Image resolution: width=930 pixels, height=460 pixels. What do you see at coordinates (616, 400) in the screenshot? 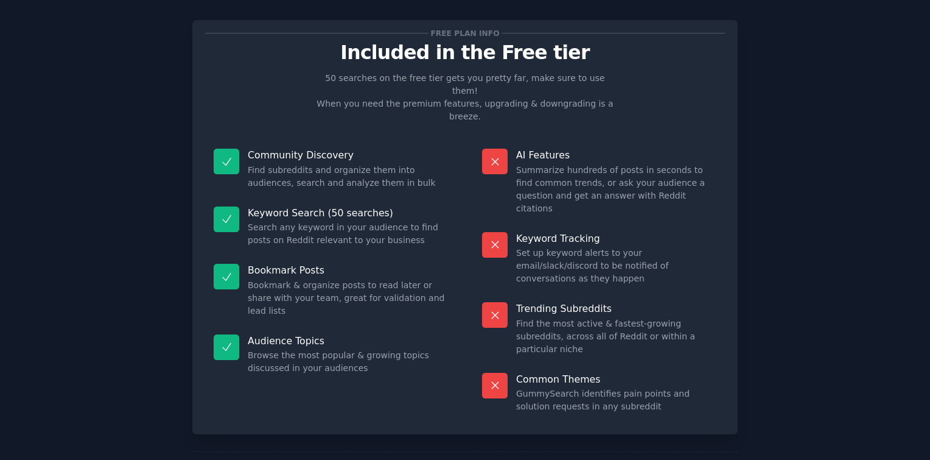
I see `dd: GummySearch identifies pain points and solution requests in any subreddit` at bounding box center [616, 400].